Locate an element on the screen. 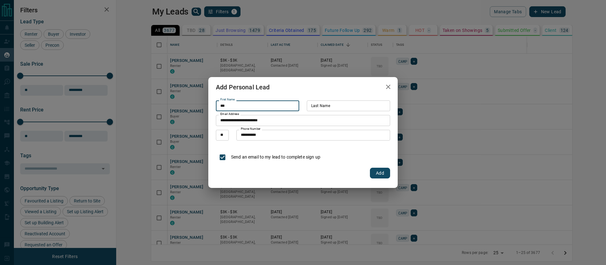 This screenshot has height=265, width=606. button: Add is located at coordinates (380, 173).